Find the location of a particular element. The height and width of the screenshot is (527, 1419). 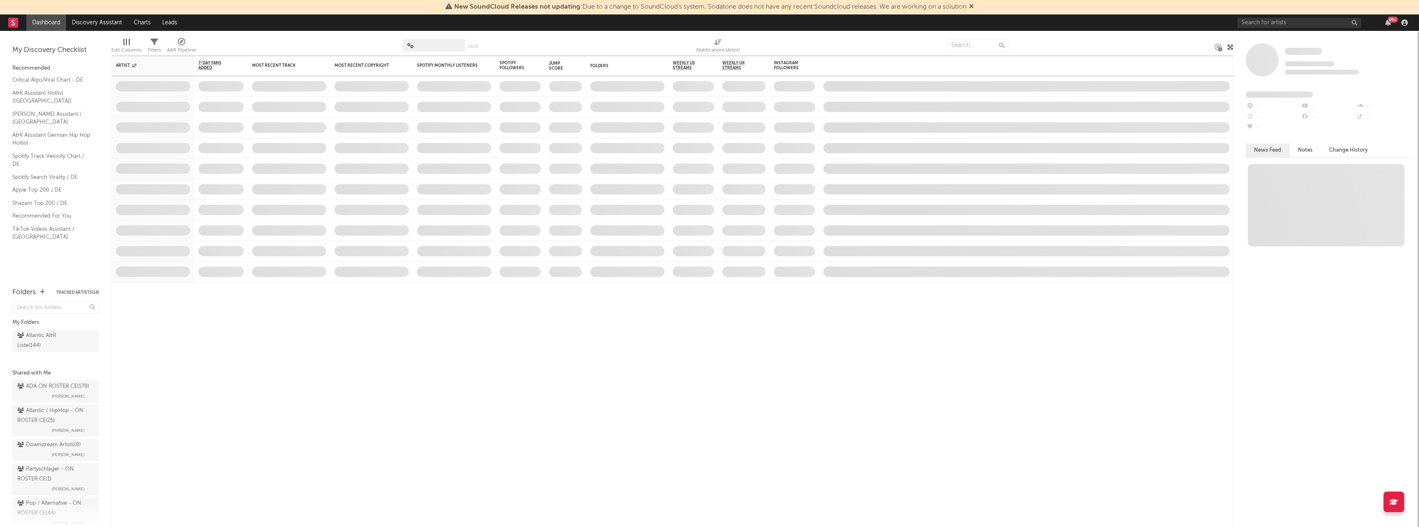

div: Most Recent Track is located at coordinates (283, 66).